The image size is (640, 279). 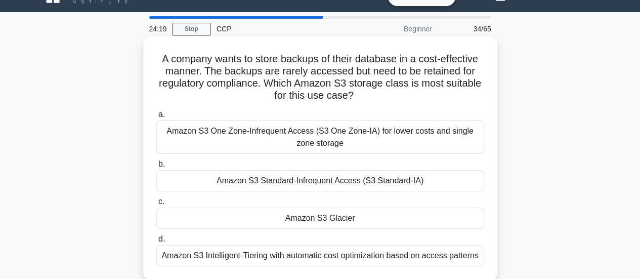 I want to click on span: b., so click(x=161, y=164).